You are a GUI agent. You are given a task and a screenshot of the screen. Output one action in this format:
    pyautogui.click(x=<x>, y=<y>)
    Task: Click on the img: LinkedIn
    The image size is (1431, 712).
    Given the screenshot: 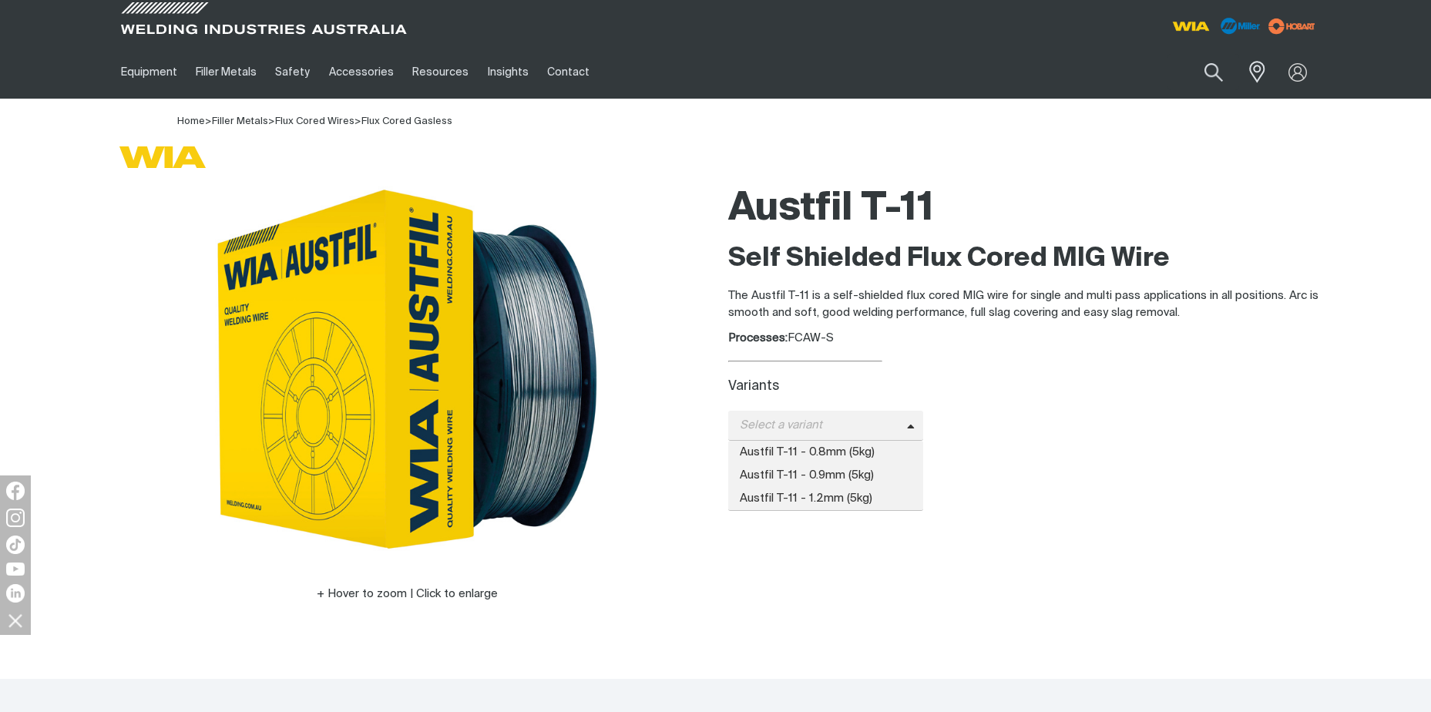 What is the action you would take?
    pyautogui.click(x=15, y=593)
    